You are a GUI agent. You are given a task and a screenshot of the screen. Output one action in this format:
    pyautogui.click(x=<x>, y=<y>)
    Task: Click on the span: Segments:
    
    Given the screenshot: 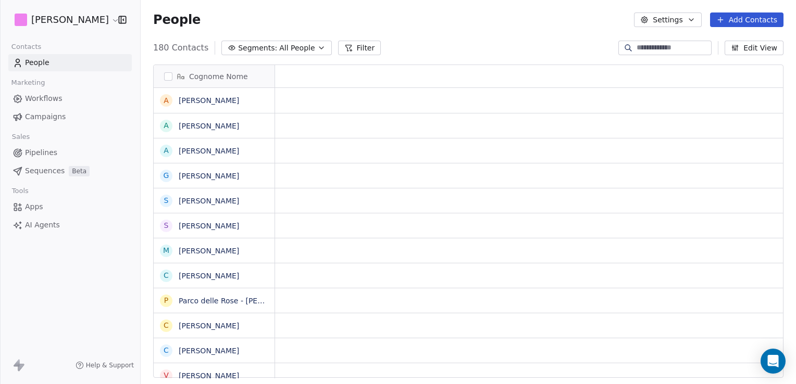 What is the action you would take?
    pyautogui.click(x=257, y=48)
    